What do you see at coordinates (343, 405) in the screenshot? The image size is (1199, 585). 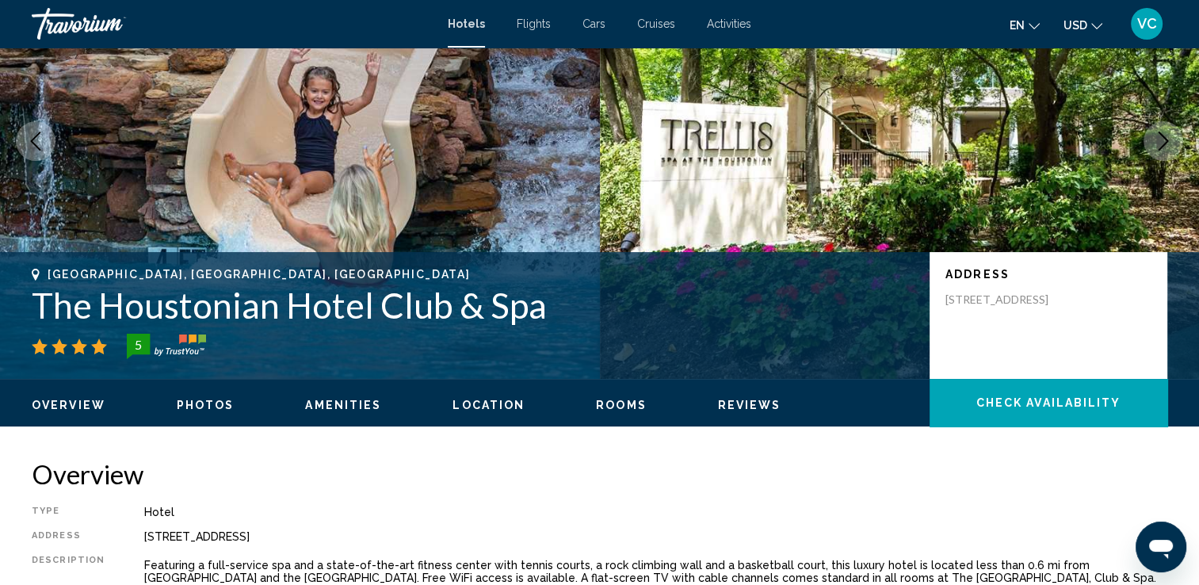 I see `span: Amenities` at bounding box center [343, 405].